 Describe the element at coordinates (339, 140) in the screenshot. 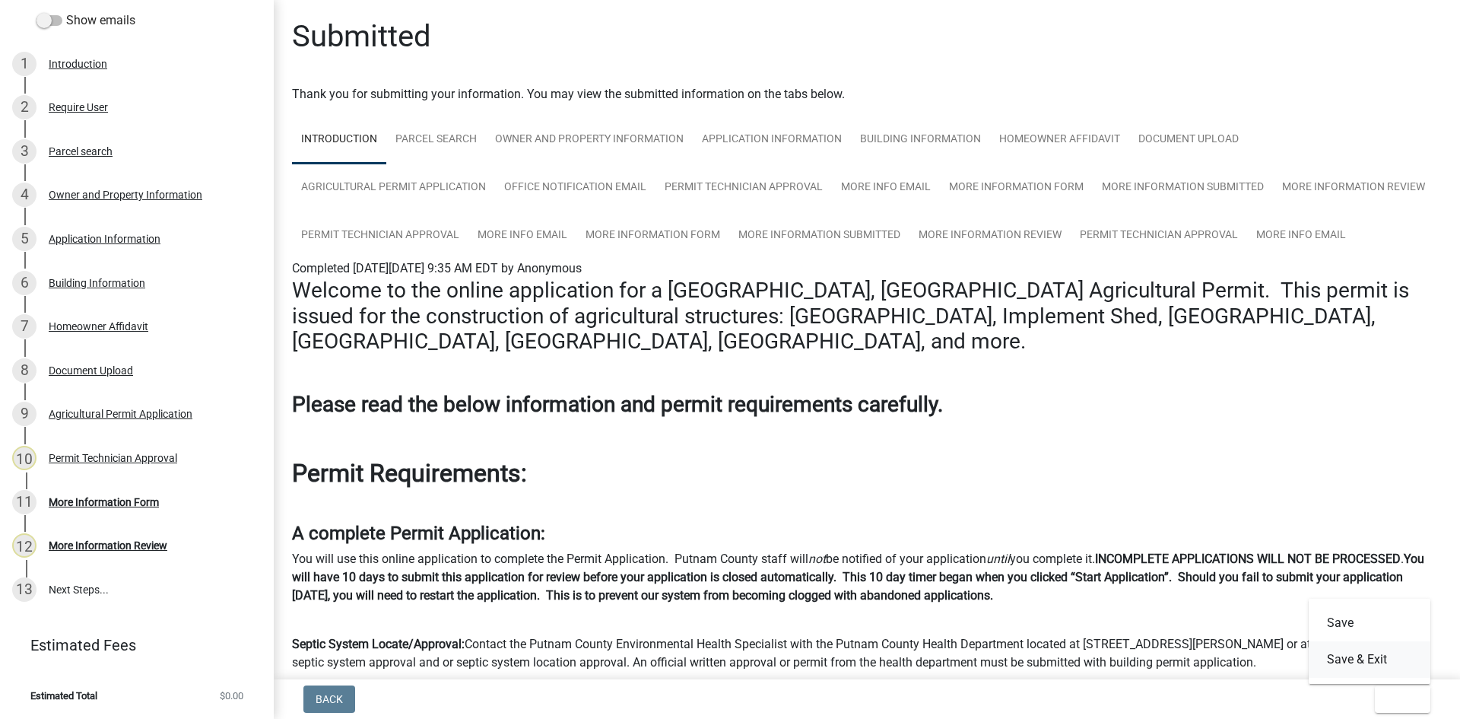

I see `a: Introduction` at that location.